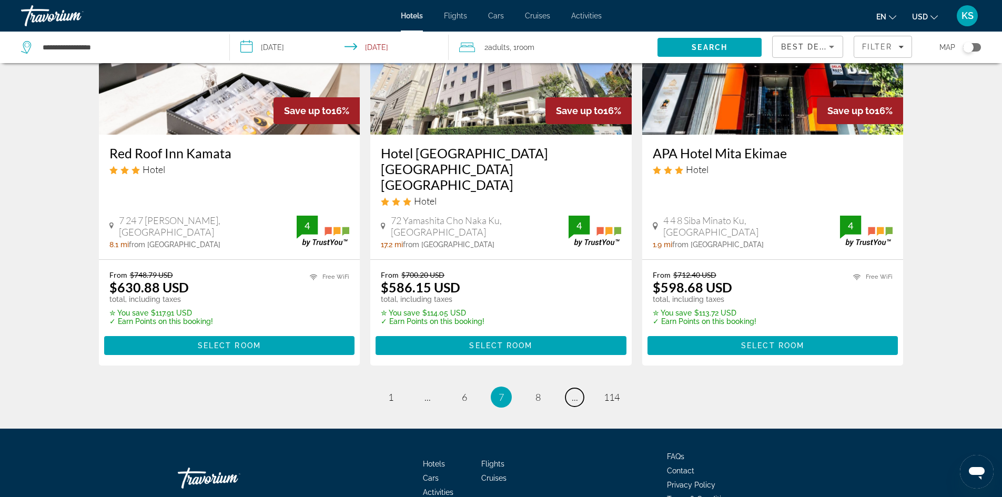  Describe the element at coordinates (161, 313) in the screenshot. I see `p: $117.91 USD` at that location.